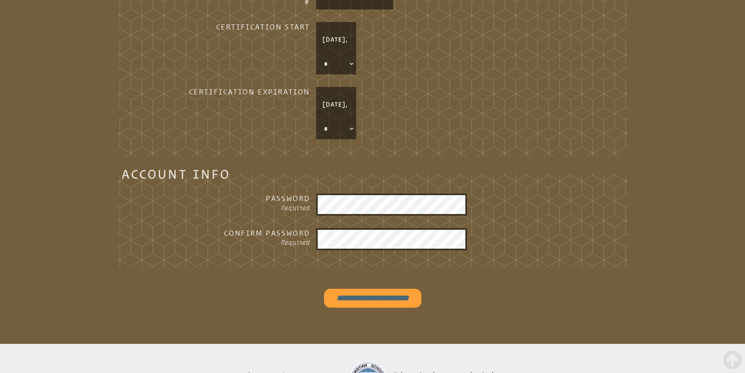 The width and height of the screenshot is (745, 373). I want to click on legend: Account Info, so click(176, 174).